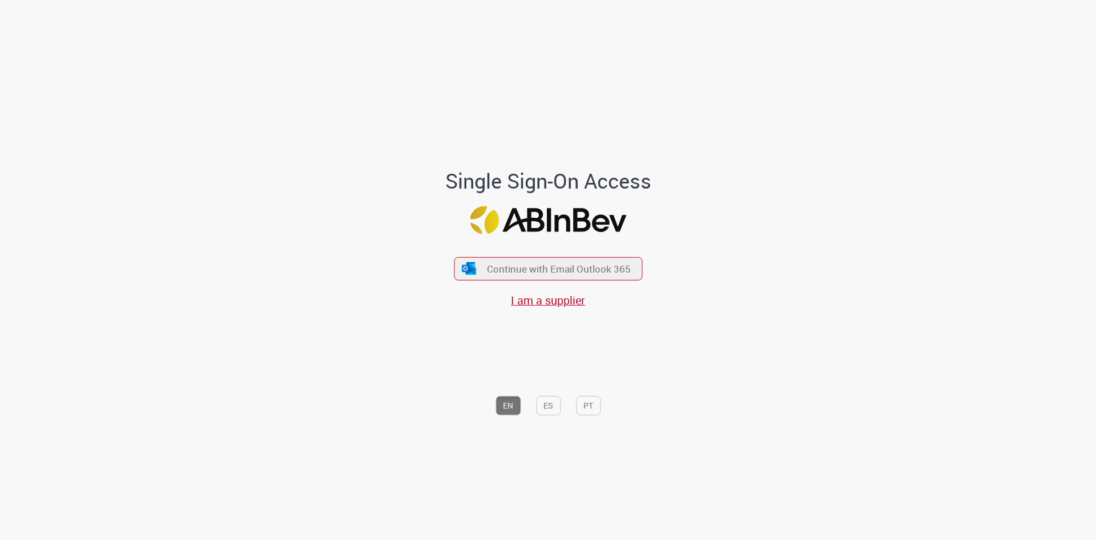  What do you see at coordinates (508, 405) in the screenshot?
I see `button: EN` at bounding box center [508, 405].